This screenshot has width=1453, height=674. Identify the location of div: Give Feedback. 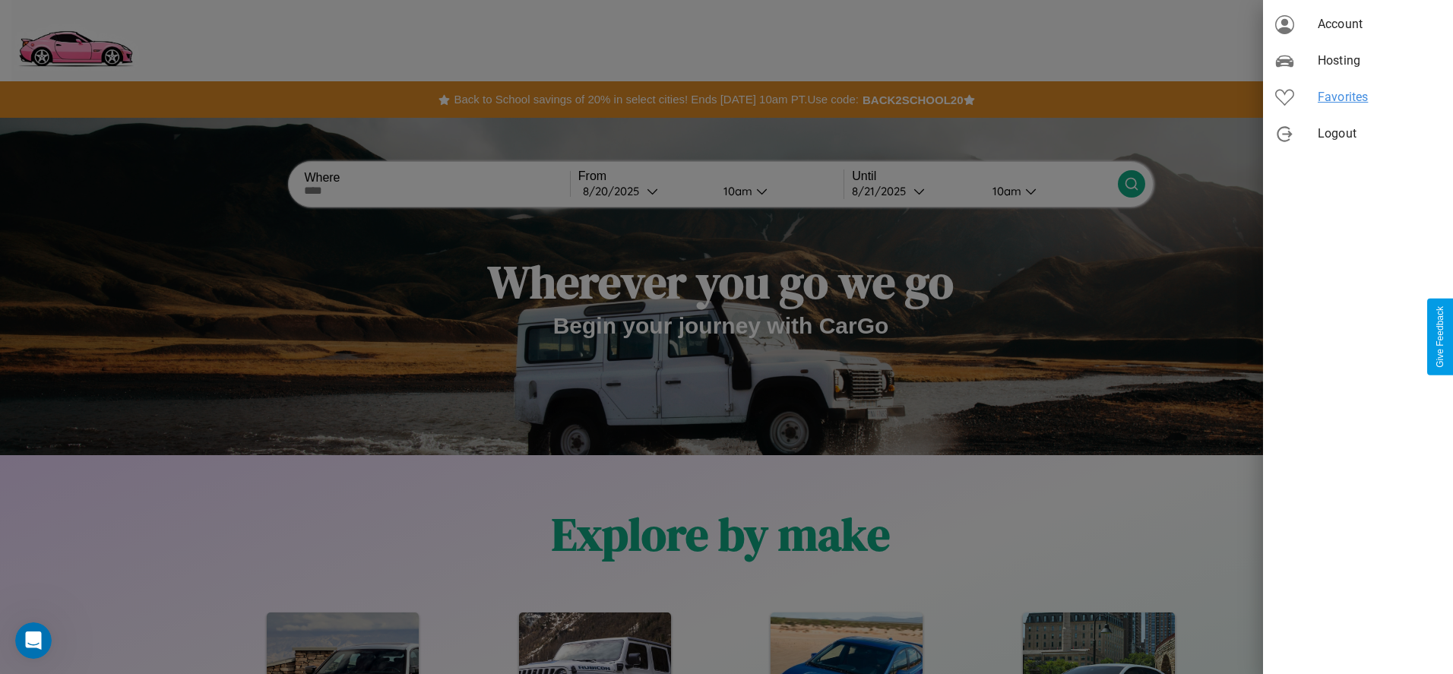
(1440, 337).